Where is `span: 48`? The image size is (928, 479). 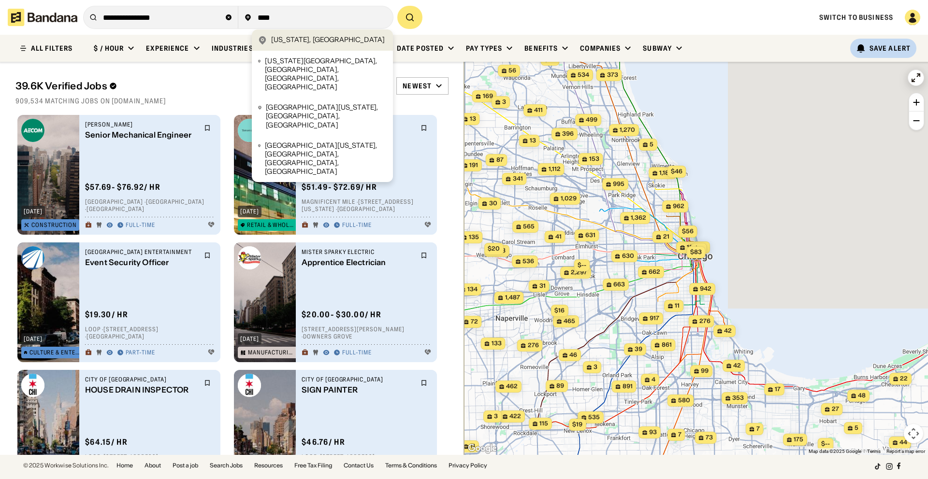
span: 48 is located at coordinates (862, 396).